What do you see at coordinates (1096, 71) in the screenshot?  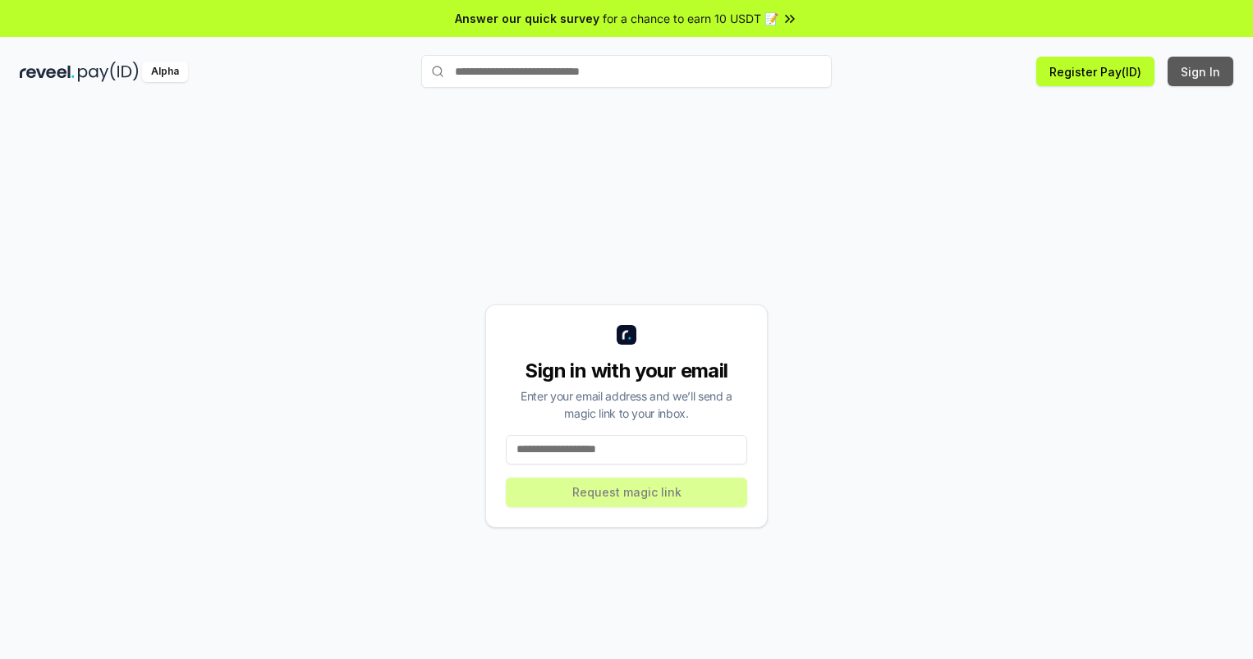 I see `button: Register Pay(ID)` at bounding box center [1096, 71].